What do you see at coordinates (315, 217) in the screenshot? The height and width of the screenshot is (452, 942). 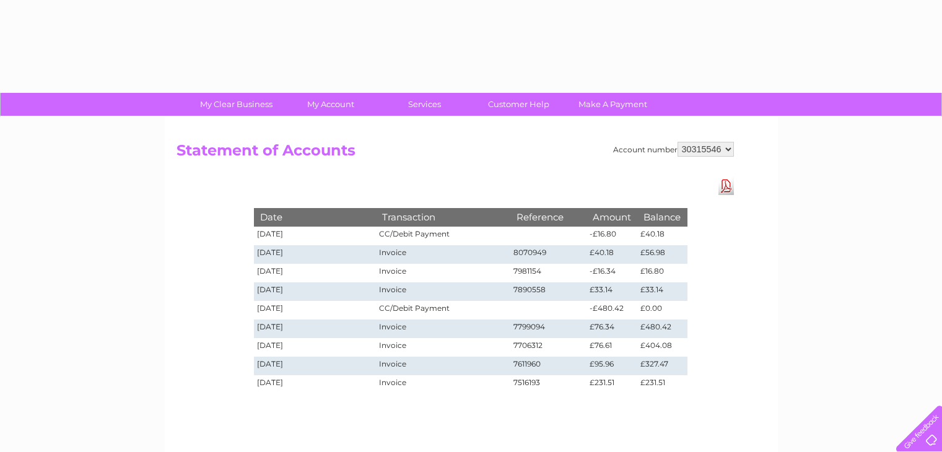 I see `th: Date` at bounding box center [315, 217].